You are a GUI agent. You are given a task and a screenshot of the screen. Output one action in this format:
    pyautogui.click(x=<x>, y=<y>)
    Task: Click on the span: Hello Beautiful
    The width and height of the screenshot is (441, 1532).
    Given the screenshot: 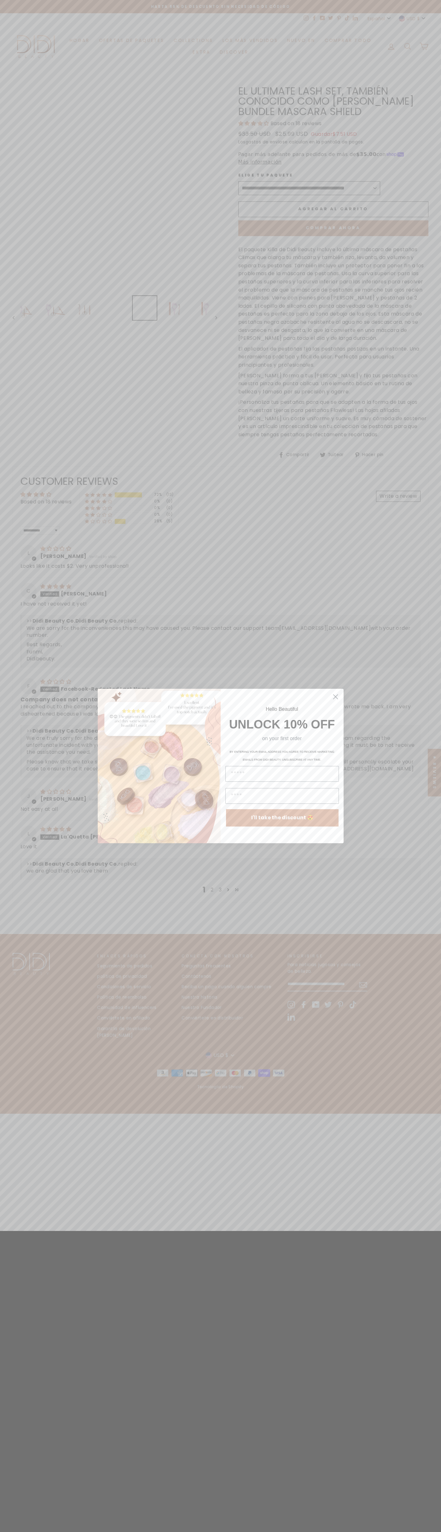 What is the action you would take?
    pyautogui.click(x=282, y=709)
    